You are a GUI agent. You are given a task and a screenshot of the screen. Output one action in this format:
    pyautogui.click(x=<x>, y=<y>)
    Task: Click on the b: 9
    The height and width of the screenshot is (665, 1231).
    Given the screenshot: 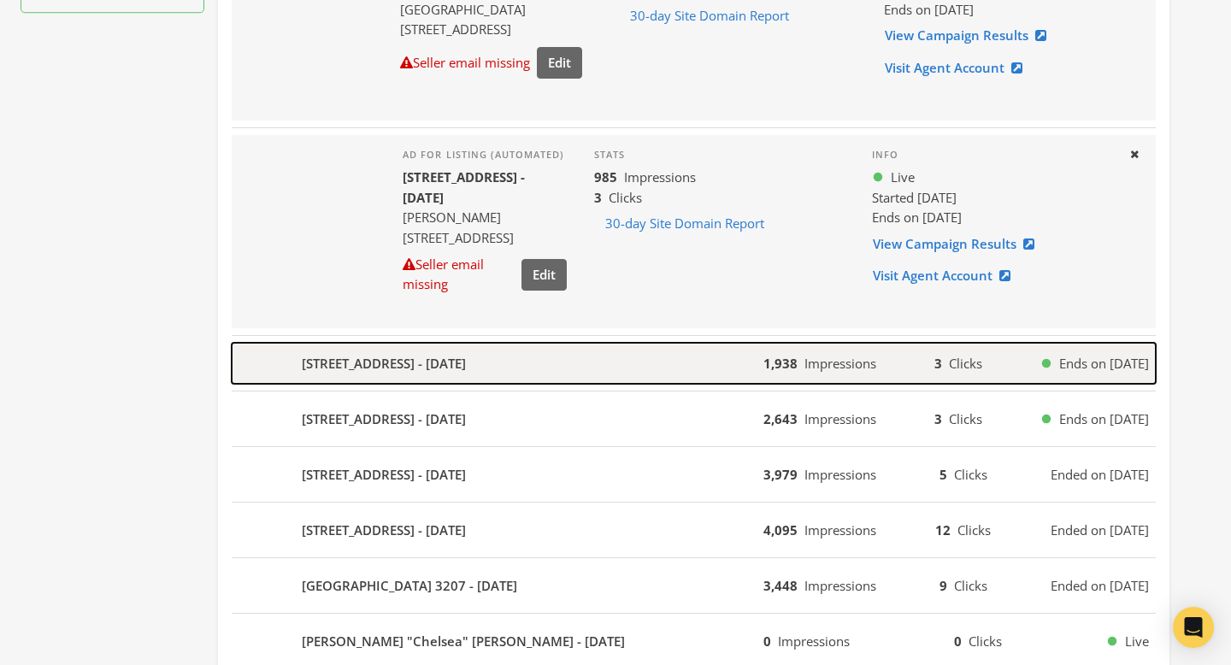 What is the action you would take?
    pyautogui.click(x=943, y=585)
    